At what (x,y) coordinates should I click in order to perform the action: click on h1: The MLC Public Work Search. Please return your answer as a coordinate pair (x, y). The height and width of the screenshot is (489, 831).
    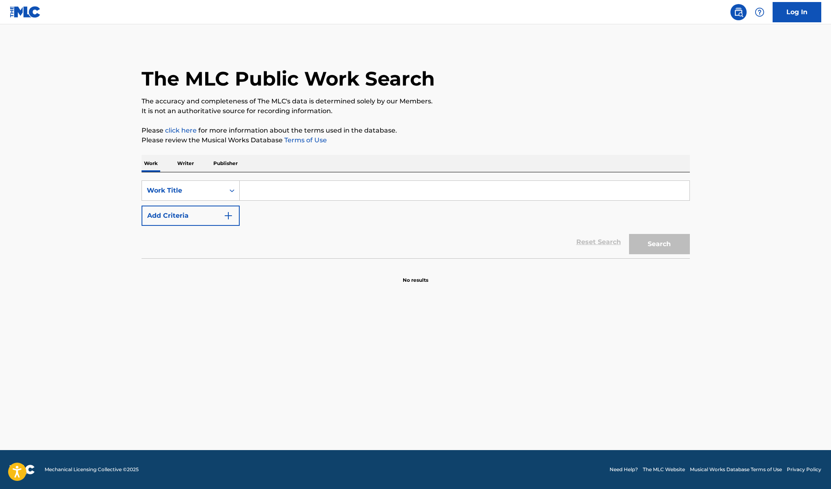
    Looking at the image, I should click on (288, 79).